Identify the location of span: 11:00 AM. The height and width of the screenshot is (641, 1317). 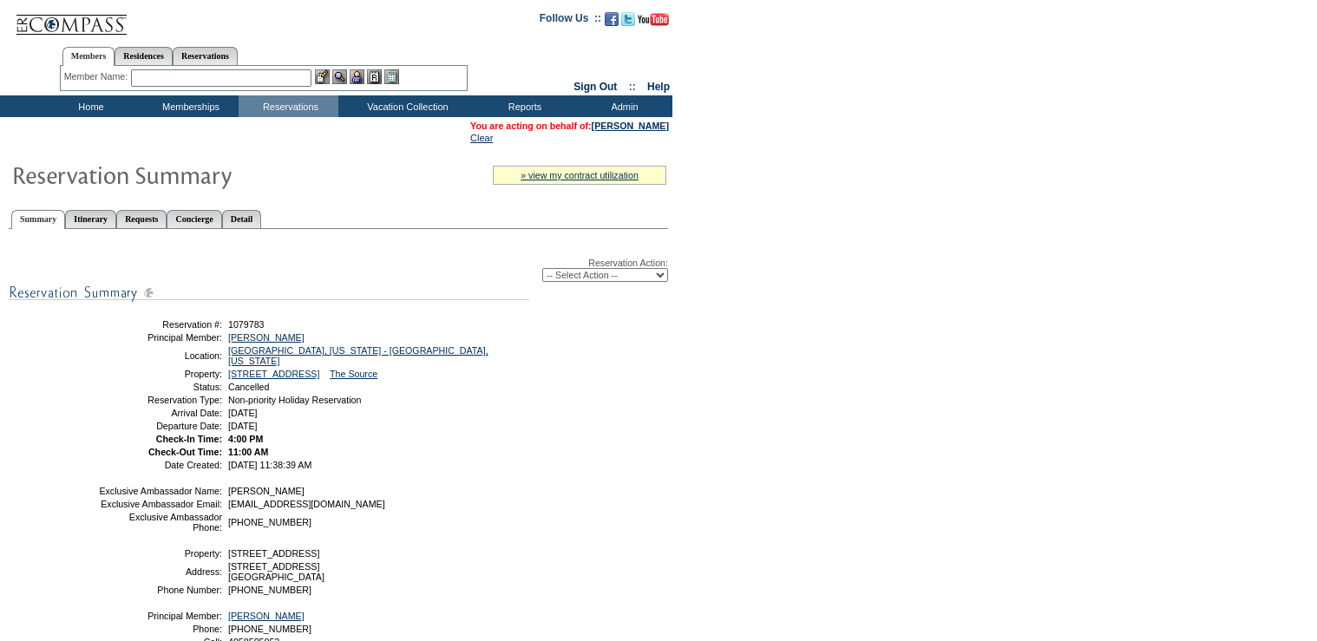
(248, 452).